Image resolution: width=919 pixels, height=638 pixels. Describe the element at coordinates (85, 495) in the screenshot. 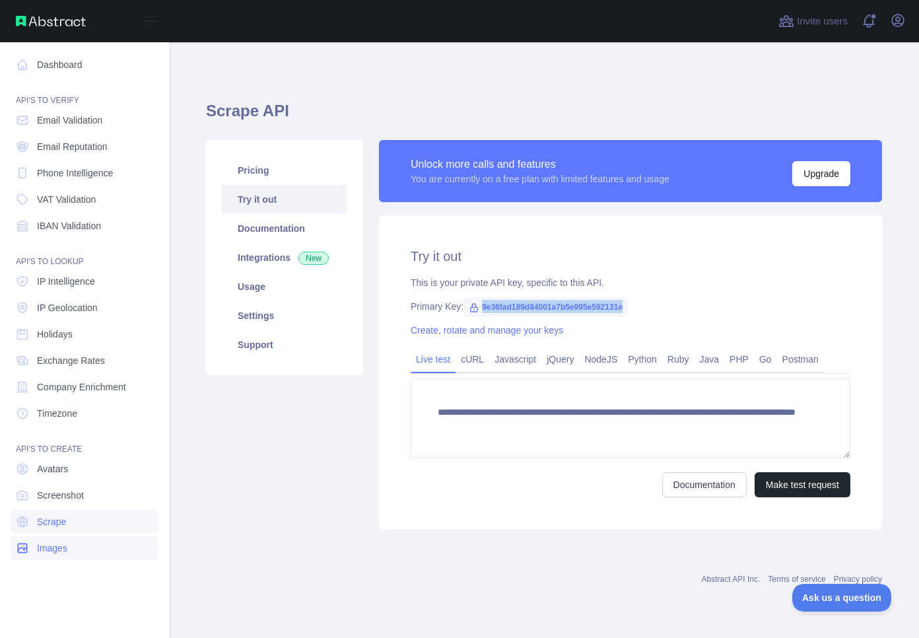

I see `a: Screenshot` at that location.